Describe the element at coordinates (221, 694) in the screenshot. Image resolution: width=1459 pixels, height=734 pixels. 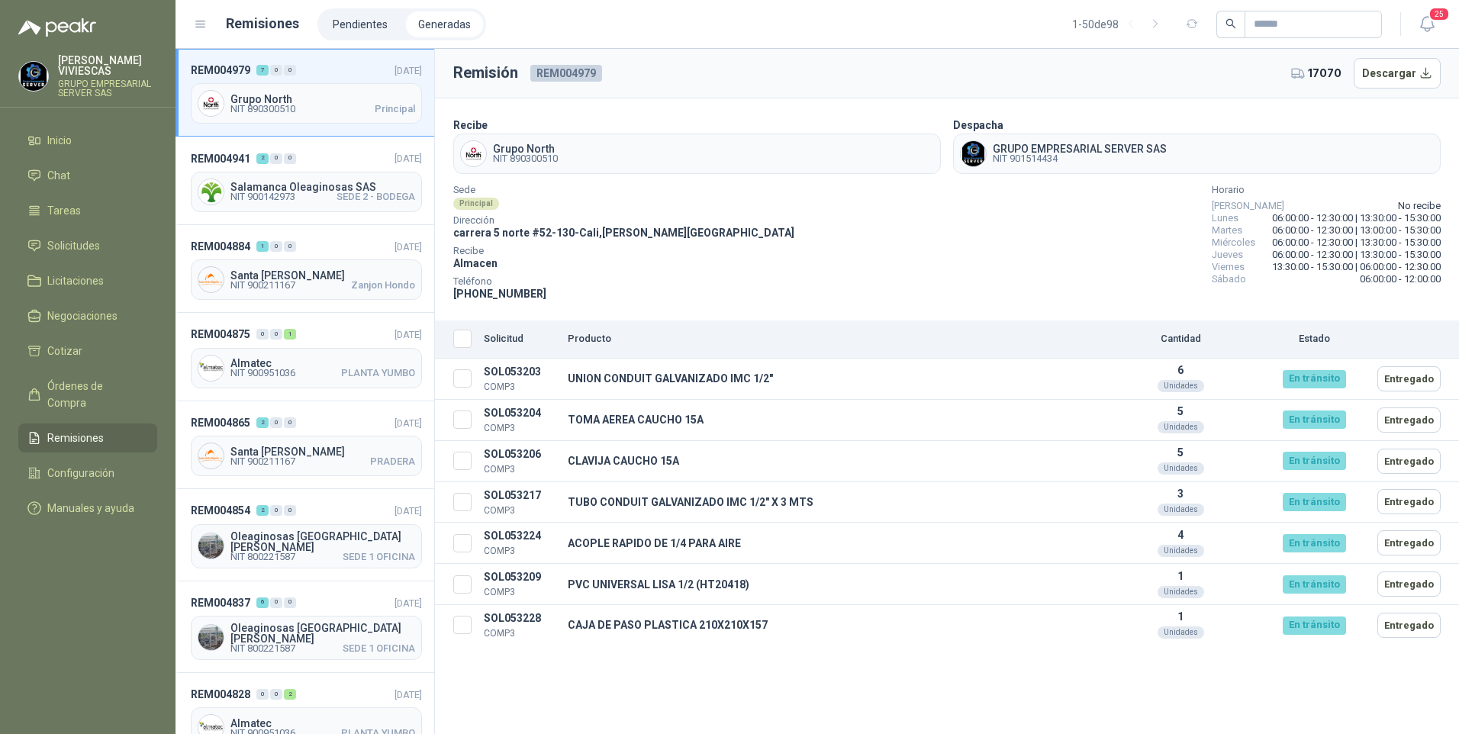
I see `span: REM004828` at that location.